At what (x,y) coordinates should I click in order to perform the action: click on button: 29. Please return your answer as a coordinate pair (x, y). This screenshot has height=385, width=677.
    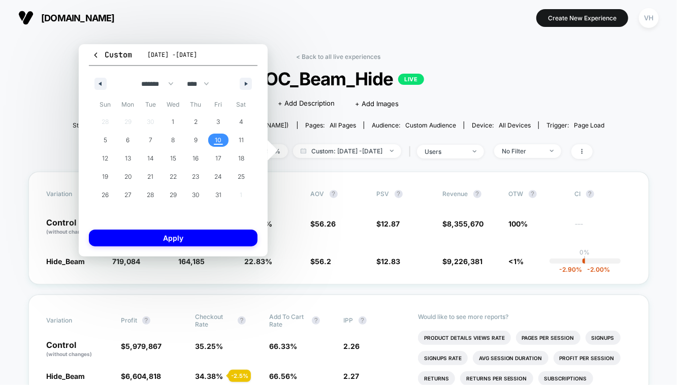
    Looking at the image, I should click on (173, 195).